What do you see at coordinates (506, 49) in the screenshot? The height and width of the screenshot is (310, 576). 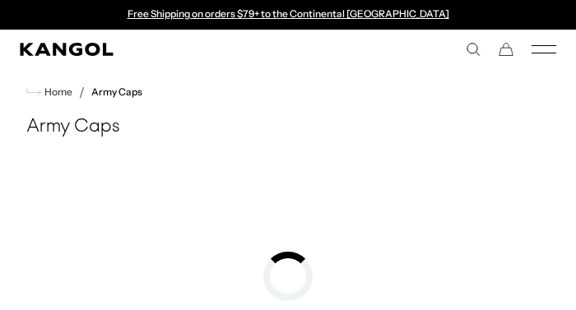 I see `button: Cart` at bounding box center [506, 49].